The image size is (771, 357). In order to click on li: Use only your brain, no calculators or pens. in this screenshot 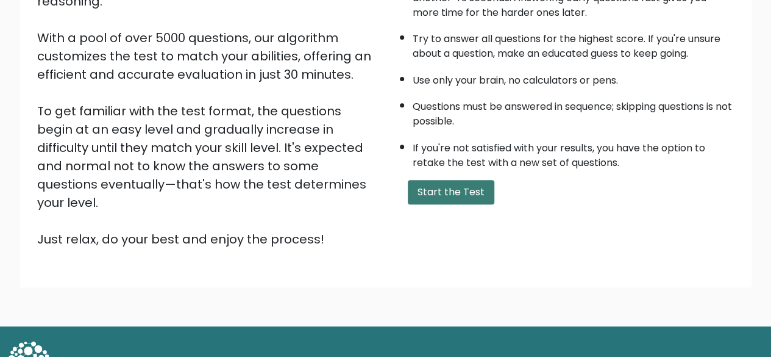, I will do `click(574, 77)`.